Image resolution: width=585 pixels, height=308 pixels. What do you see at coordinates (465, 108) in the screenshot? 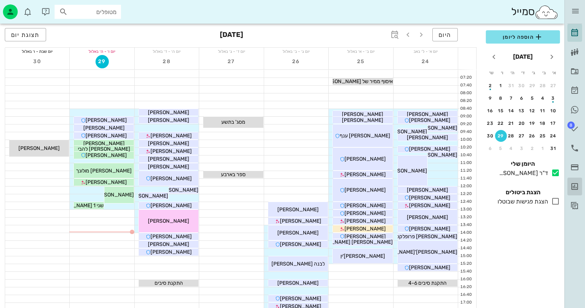
I see `div: 08:40` at bounding box center [465, 108].